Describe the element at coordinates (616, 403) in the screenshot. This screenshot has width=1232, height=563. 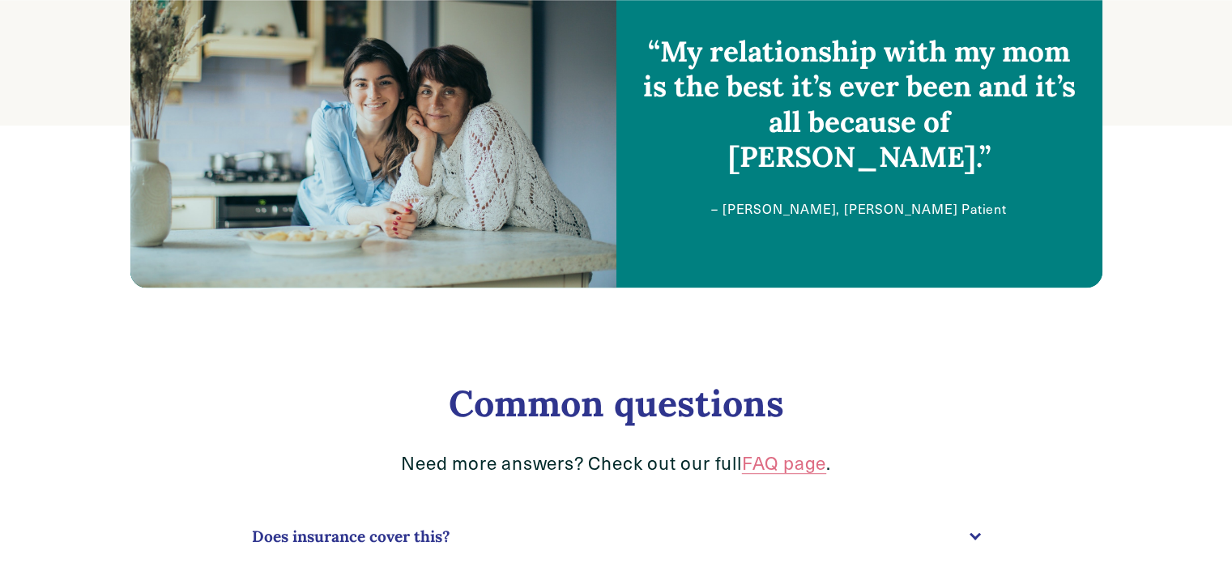
I see `h2: Common questions` at that location.